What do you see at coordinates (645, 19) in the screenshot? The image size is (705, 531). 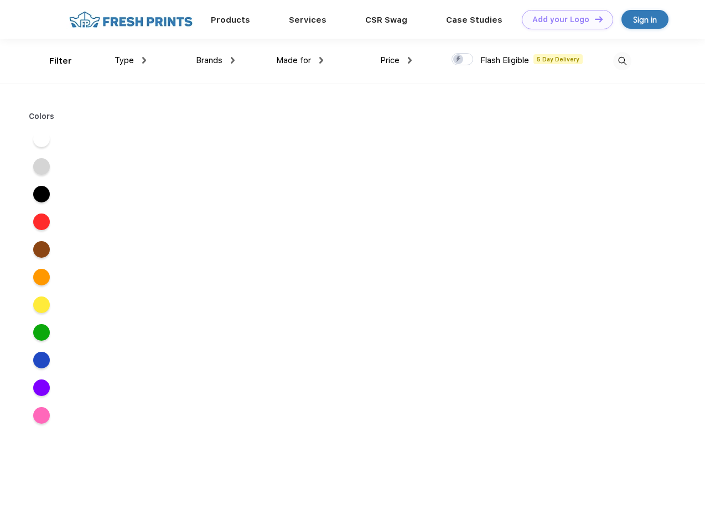 I see `a: Sign in` at bounding box center [645, 19].